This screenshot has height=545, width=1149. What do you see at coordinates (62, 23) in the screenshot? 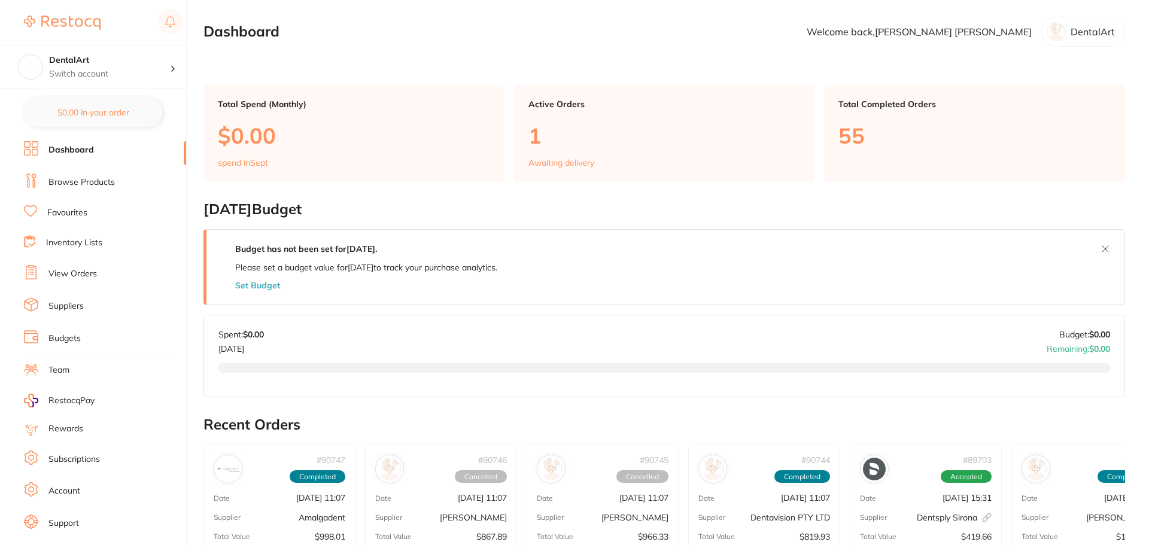
I see `a: Restocq Logo` at bounding box center [62, 23].